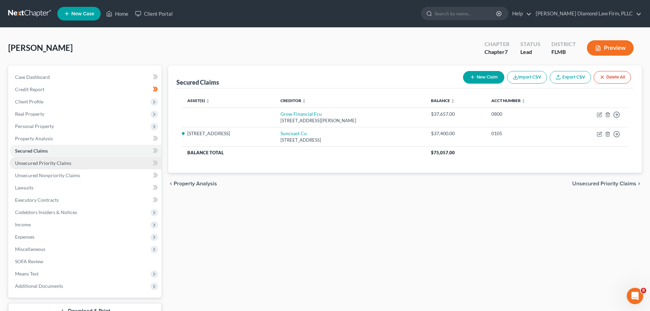 This screenshot has height=311, width=650. What do you see at coordinates (443, 100) in the screenshot?
I see `a: Balance unfold_more` at bounding box center [443, 100].